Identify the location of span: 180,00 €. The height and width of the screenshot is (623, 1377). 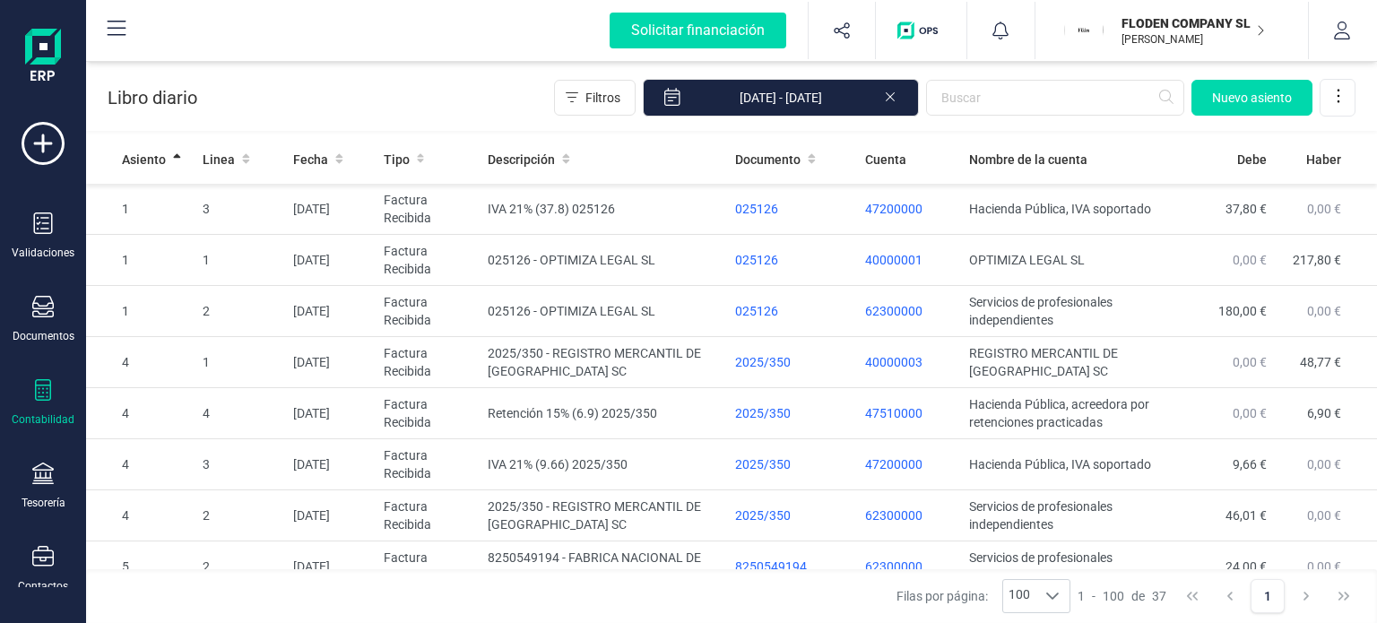
(1243, 311).